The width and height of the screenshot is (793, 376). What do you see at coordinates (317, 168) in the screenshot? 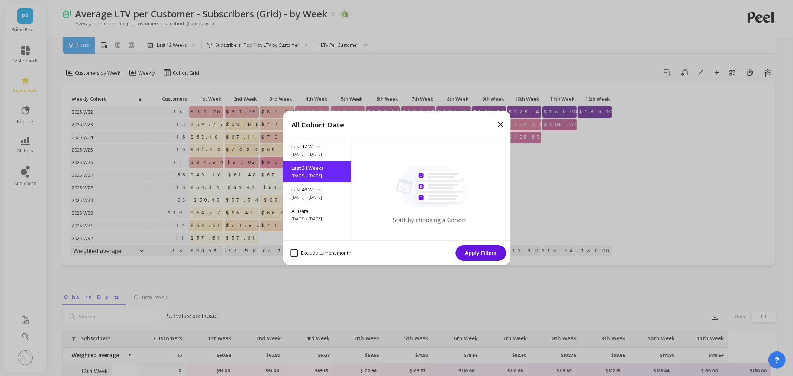
I see `span: Last 24 Weeks` at bounding box center [317, 168].